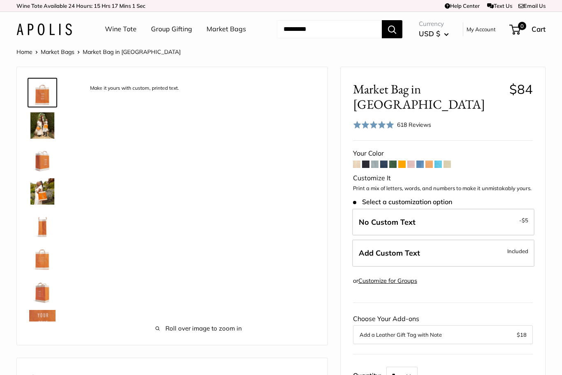  Describe the element at coordinates (42, 224) in the screenshot. I see `a: description_13" wide, 18" high, 8" deep; handles: 3.5"` at that location.